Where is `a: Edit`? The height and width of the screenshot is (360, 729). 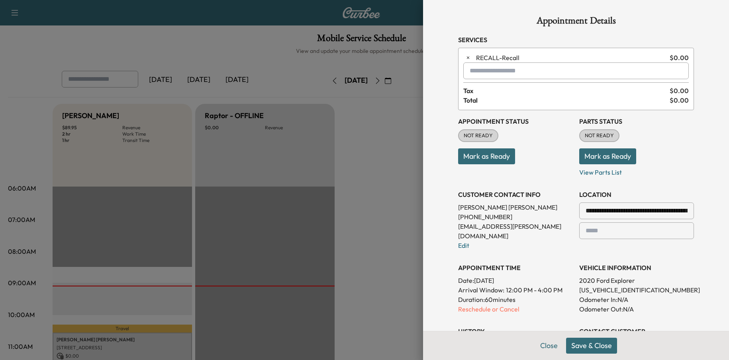 a: Edit is located at coordinates (463, 246).